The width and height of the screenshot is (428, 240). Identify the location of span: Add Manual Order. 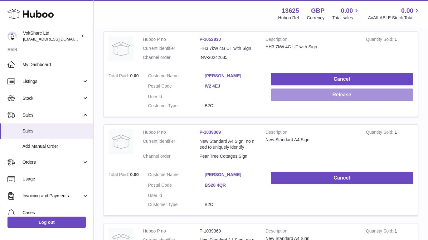
(56, 146).